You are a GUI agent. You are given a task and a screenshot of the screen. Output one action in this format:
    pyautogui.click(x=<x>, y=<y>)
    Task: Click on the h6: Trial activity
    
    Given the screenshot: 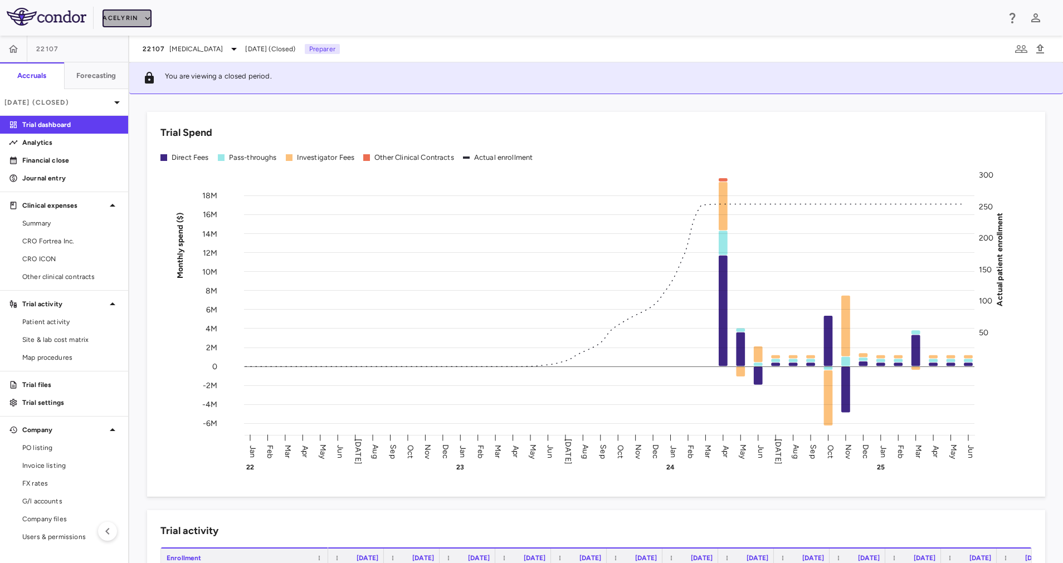 What is the action you would take?
    pyautogui.click(x=189, y=531)
    